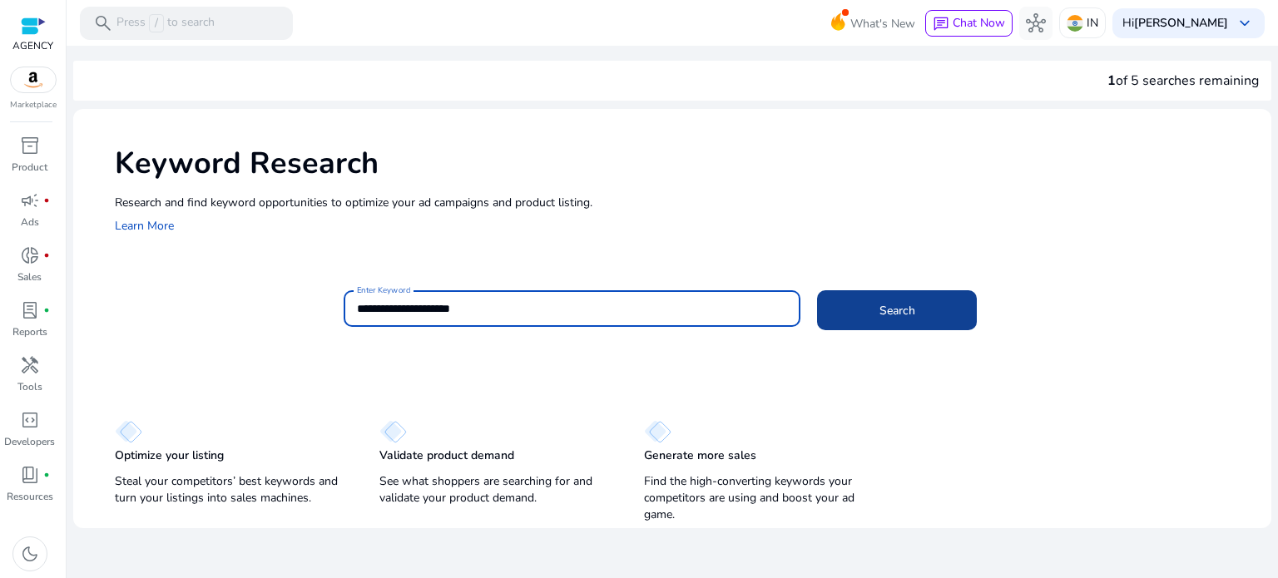 The width and height of the screenshot is (1278, 578). I want to click on p: AGENCY, so click(32, 46).